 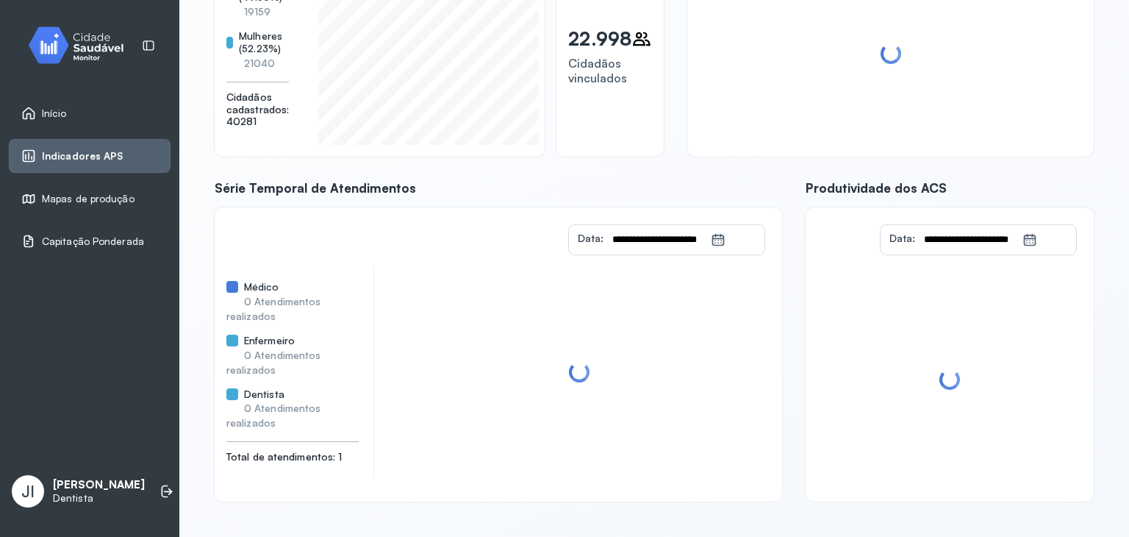 What do you see at coordinates (28, 491) in the screenshot?
I see `span: JI` at bounding box center [28, 491].